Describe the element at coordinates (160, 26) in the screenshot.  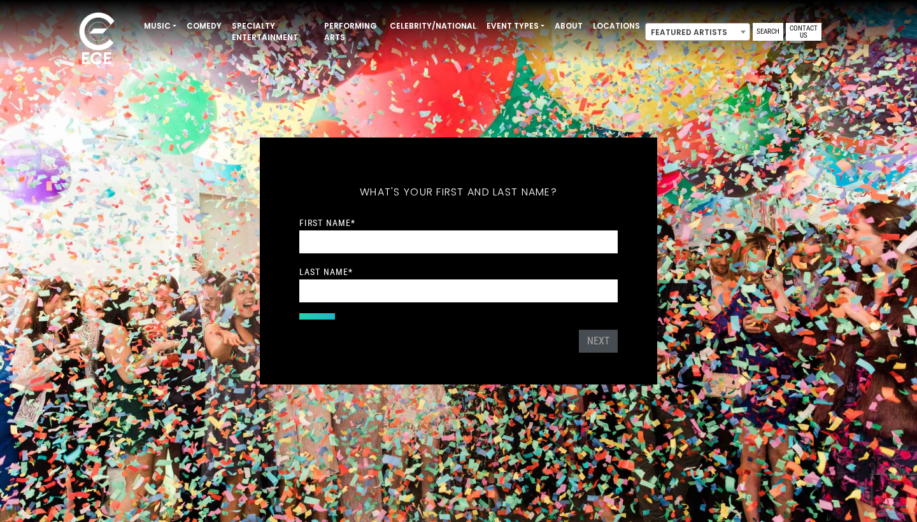
I see `a: Music` at that location.